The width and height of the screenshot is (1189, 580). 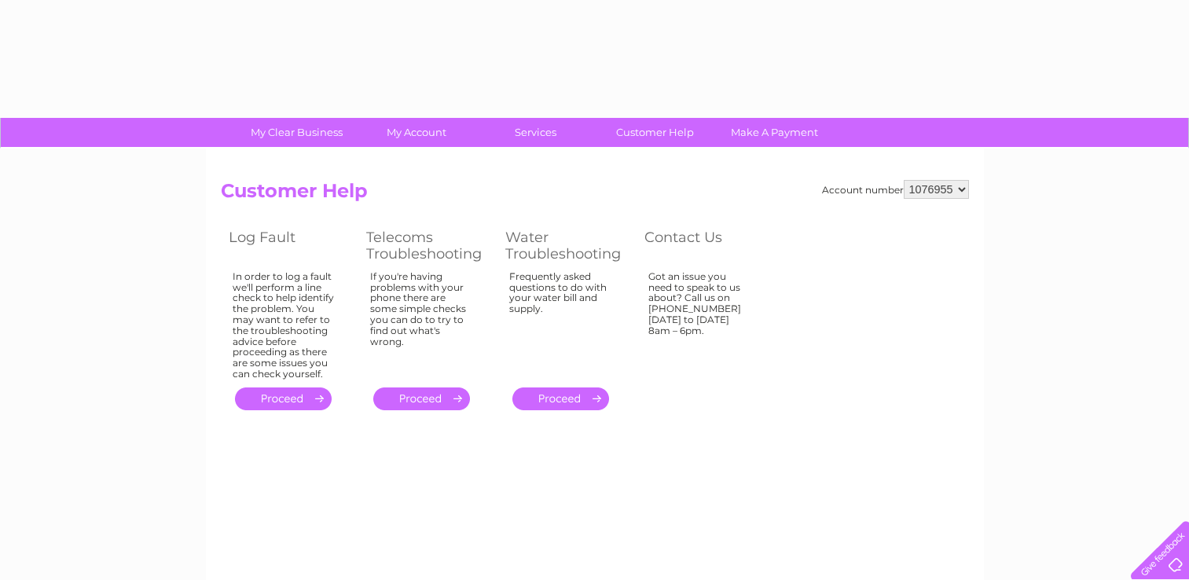 I want to click on th: Water Troubleshooting, so click(x=567, y=245).